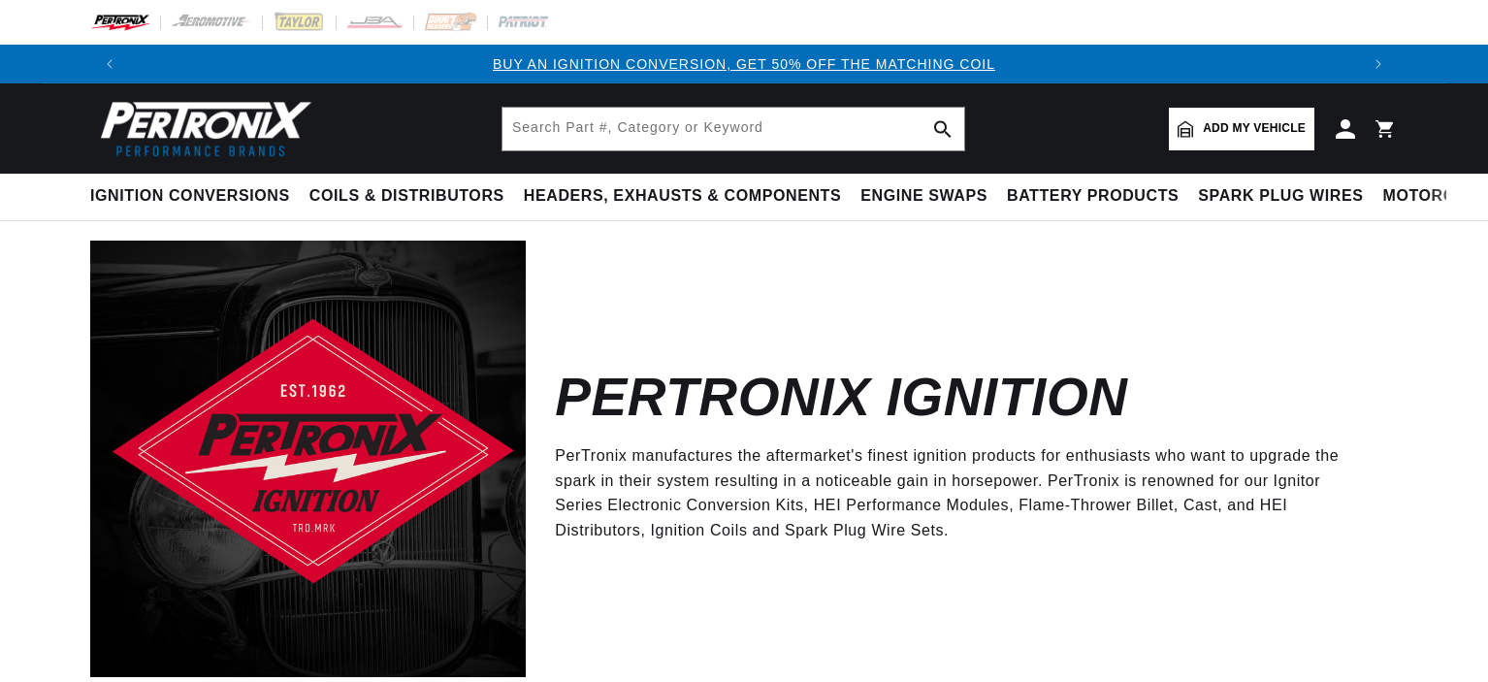 This screenshot has width=1488, height=682. Describe the element at coordinates (1280, 196) in the screenshot. I see `summary: Spark Plug Wires` at that location.